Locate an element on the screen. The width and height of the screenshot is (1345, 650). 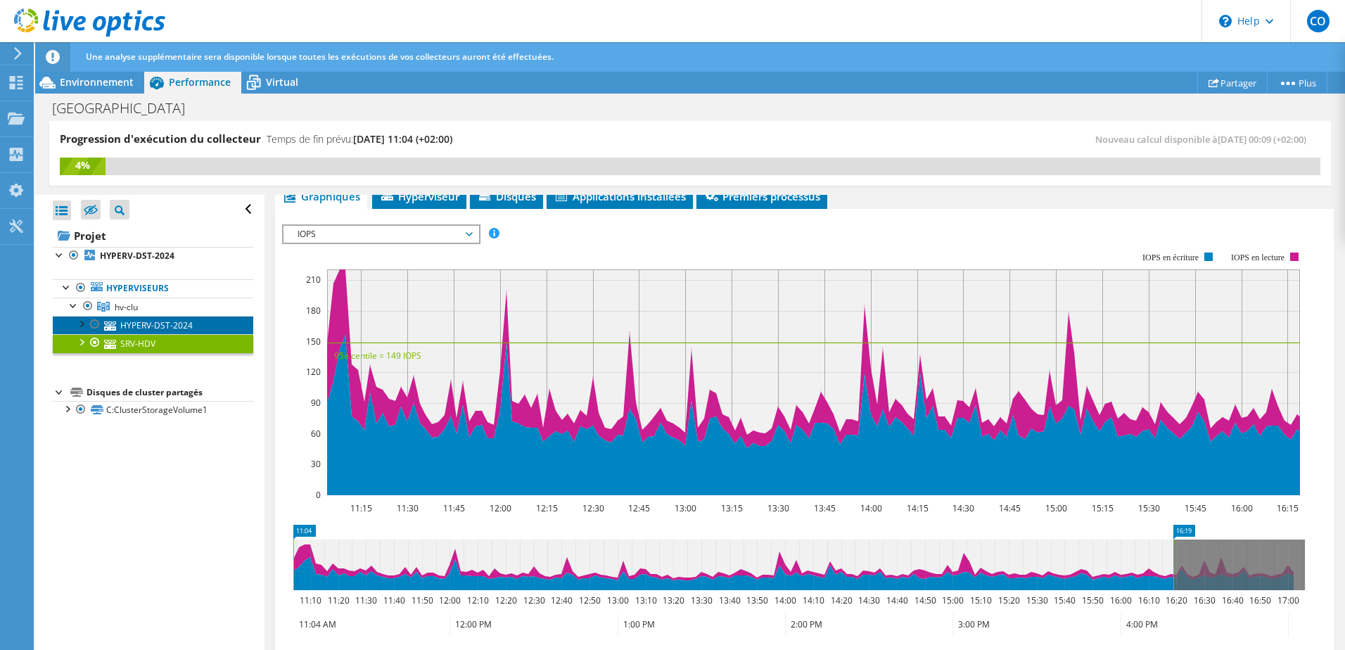
span: IOPS is located at coordinates (380, 234).